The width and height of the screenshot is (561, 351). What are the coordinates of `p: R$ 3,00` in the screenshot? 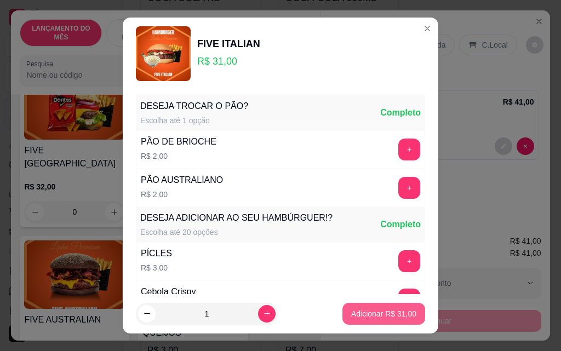 It's located at (156, 268).